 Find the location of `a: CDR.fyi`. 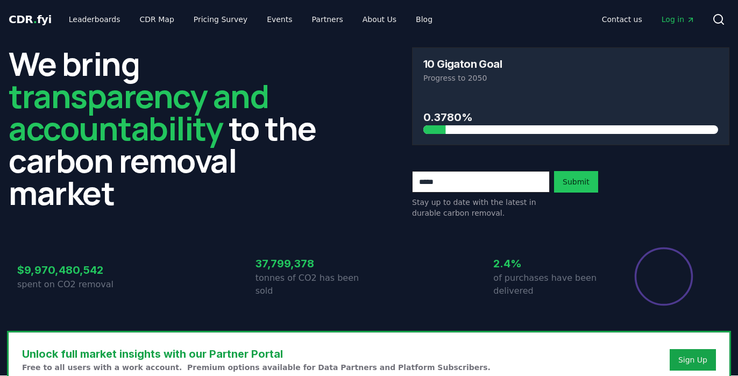

a: CDR.fyi is located at coordinates (30, 19).